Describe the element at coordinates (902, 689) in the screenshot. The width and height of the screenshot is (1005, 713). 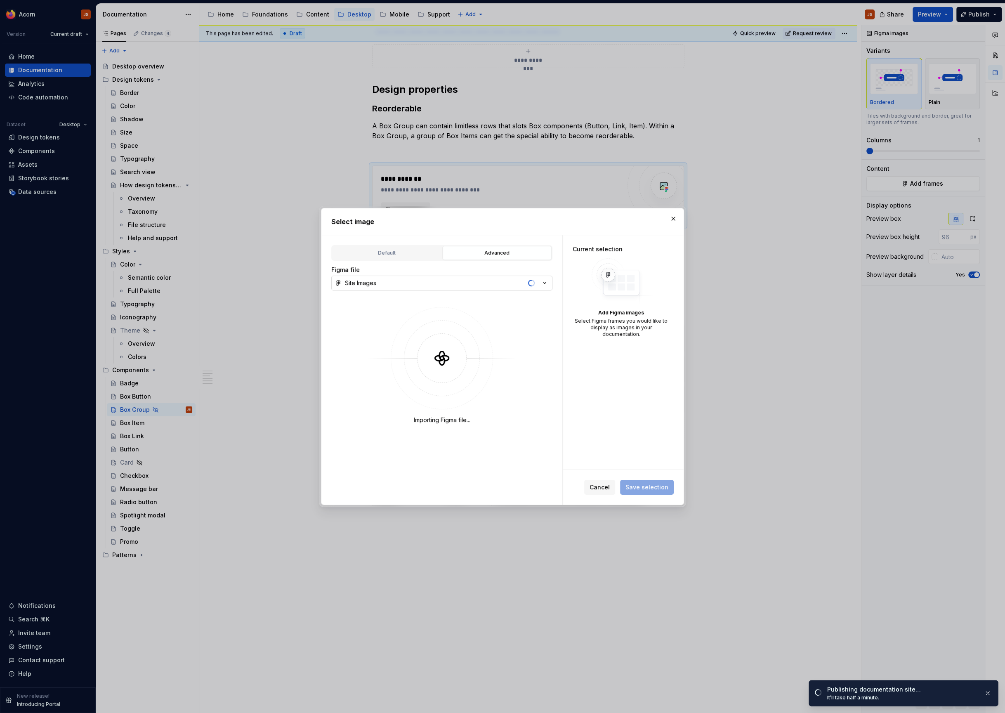
I see `div: Publishing documentation site…` at that location.